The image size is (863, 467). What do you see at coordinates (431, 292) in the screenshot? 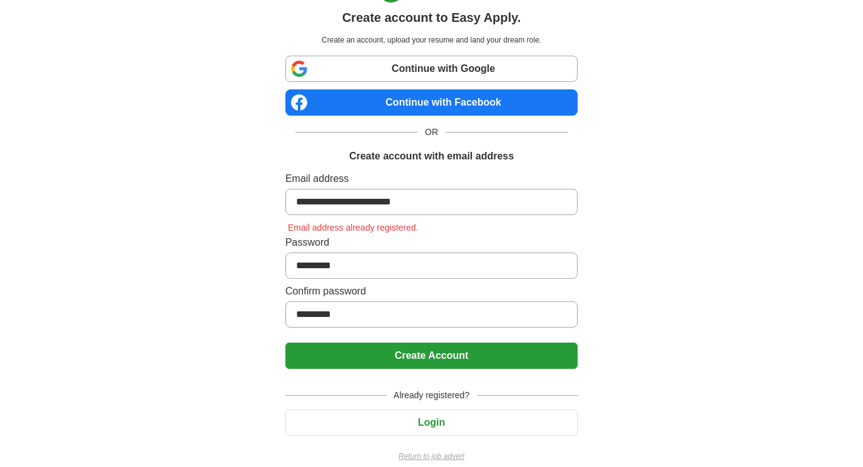
I see `label: Confirm password` at bounding box center [431, 292].